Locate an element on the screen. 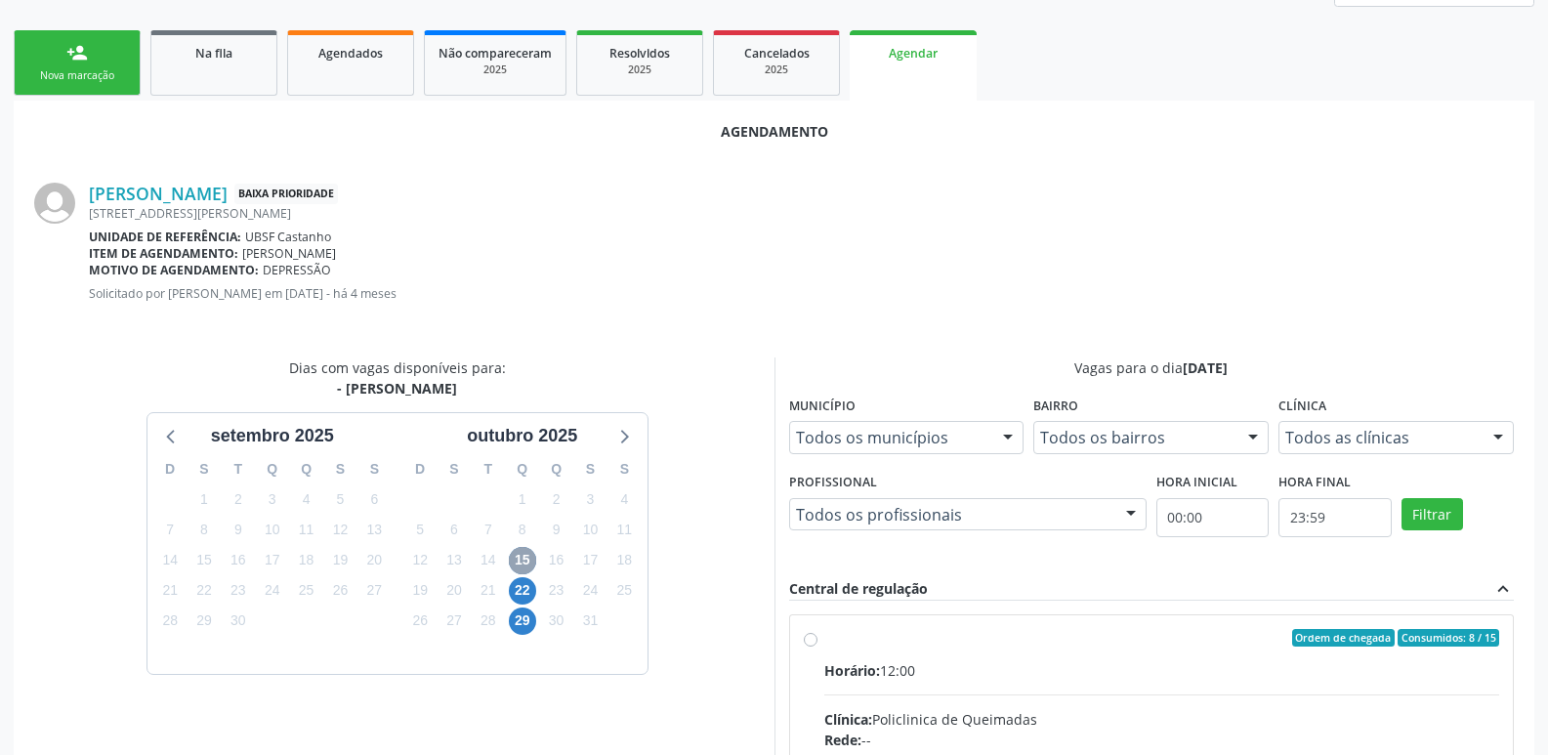  div: Nova marcação is located at coordinates (77, 75).